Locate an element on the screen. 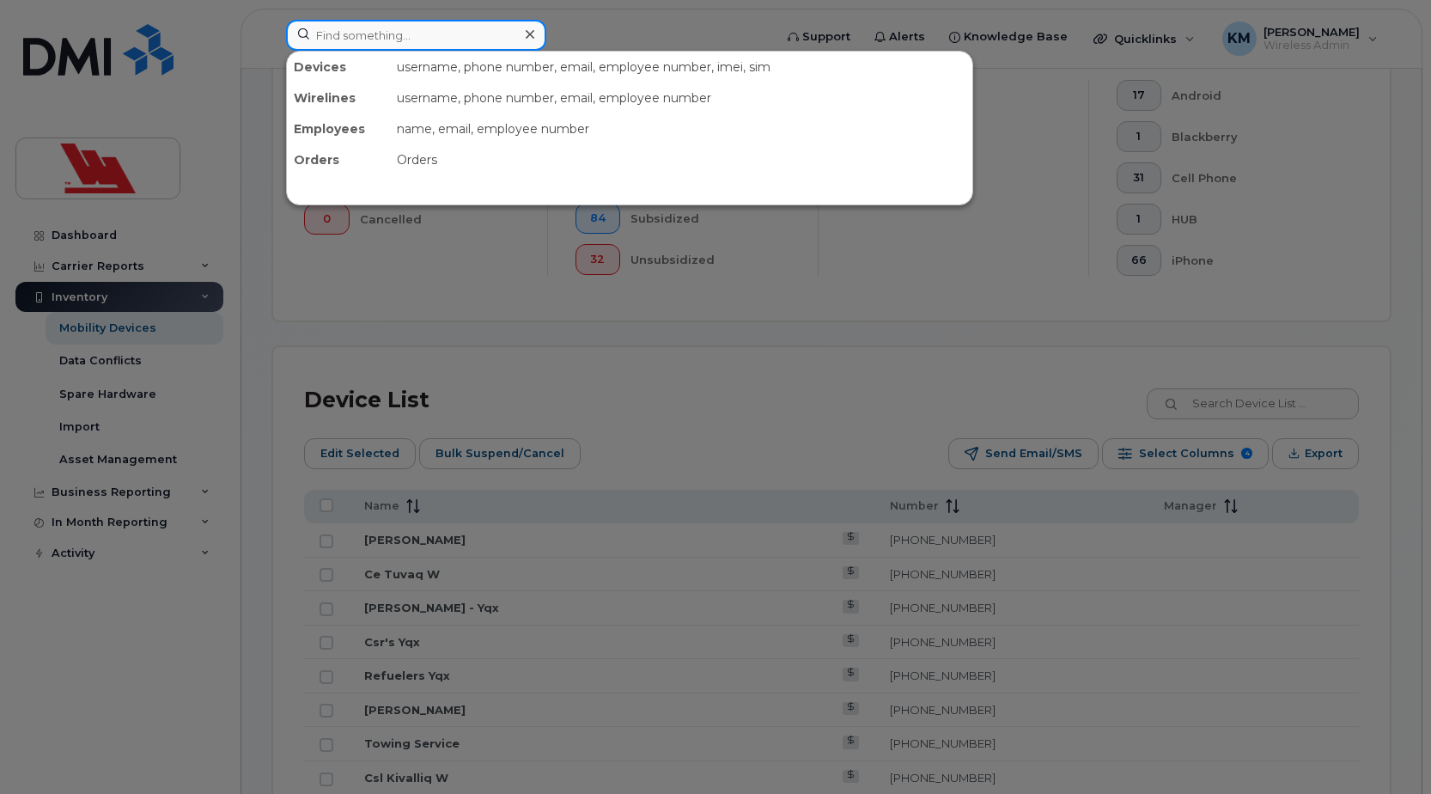 This screenshot has height=794, width=1431. div: Devices is located at coordinates (338, 67).